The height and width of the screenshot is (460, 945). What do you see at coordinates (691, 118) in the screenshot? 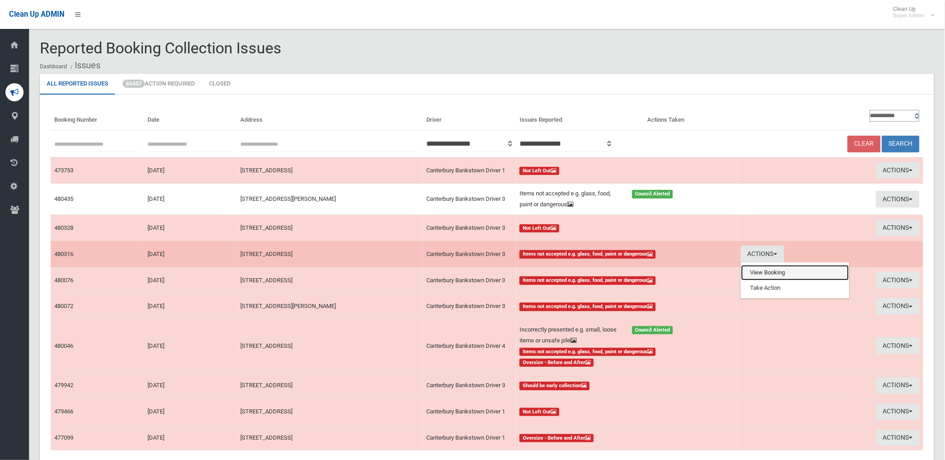
I see `th: Actions Taken` at bounding box center [691, 118].